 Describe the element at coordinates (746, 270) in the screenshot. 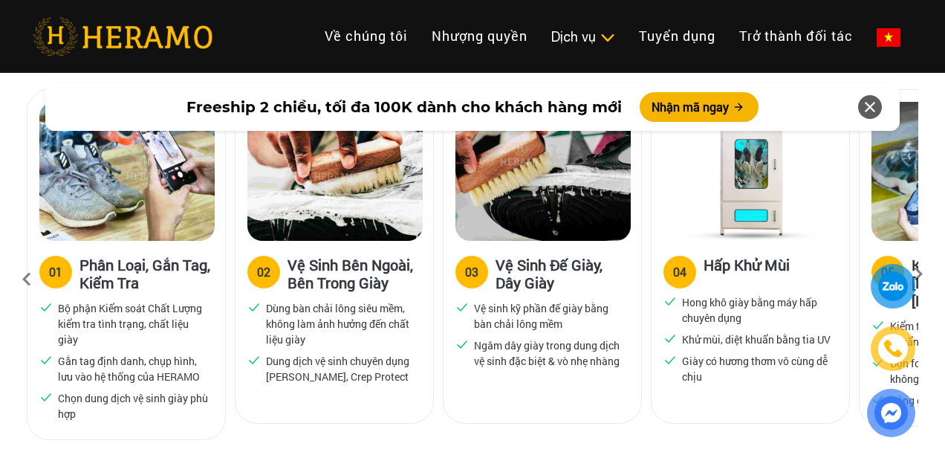

I see `h3: Hấp Khử Mùi` at that location.